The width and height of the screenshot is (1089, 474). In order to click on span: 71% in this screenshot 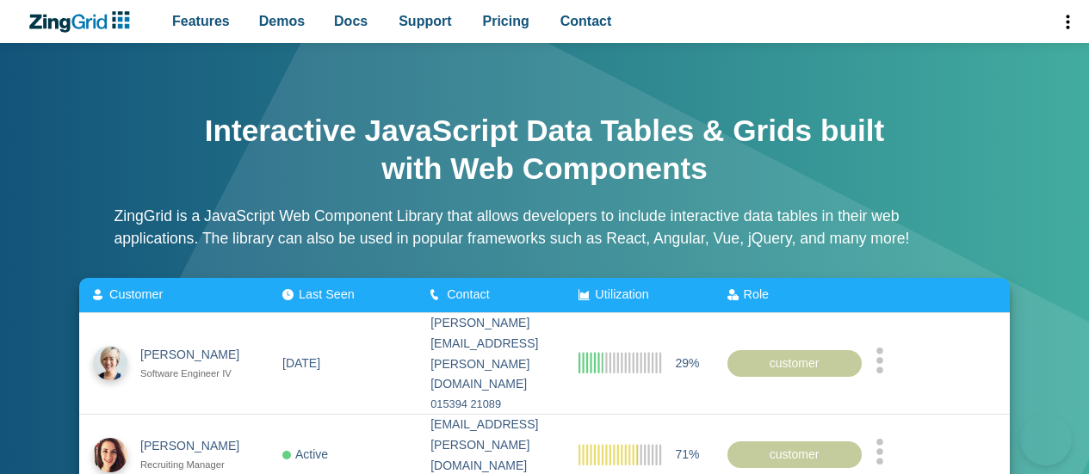, I will do `click(688, 455)`.